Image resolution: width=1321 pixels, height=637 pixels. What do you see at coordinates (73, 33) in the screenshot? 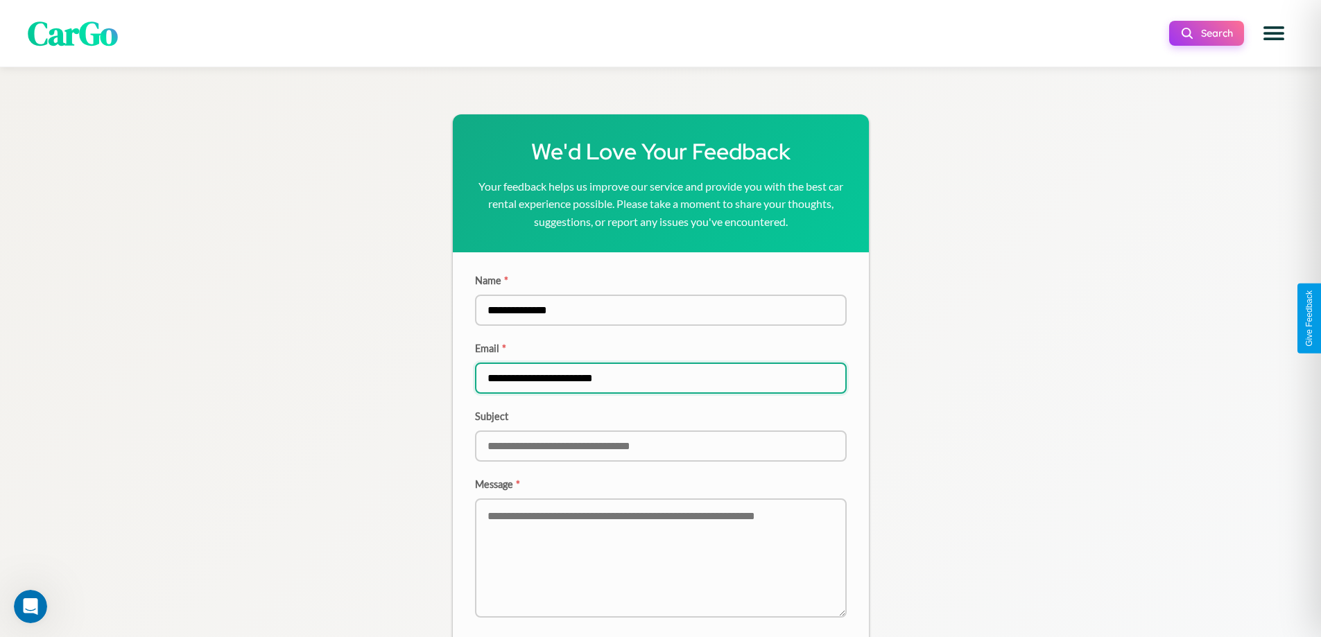
I see `span: CarGo` at bounding box center [73, 33].